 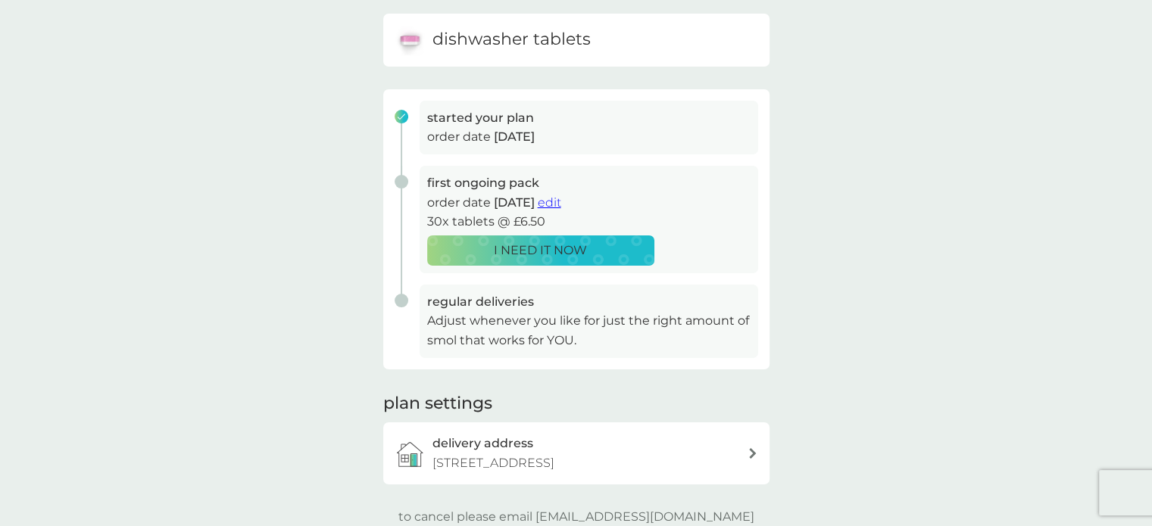 What do you see at coordinates (410, 40) in the screenshot?
I see `img: dishwasher tablets` at bounding box center [410, 40].